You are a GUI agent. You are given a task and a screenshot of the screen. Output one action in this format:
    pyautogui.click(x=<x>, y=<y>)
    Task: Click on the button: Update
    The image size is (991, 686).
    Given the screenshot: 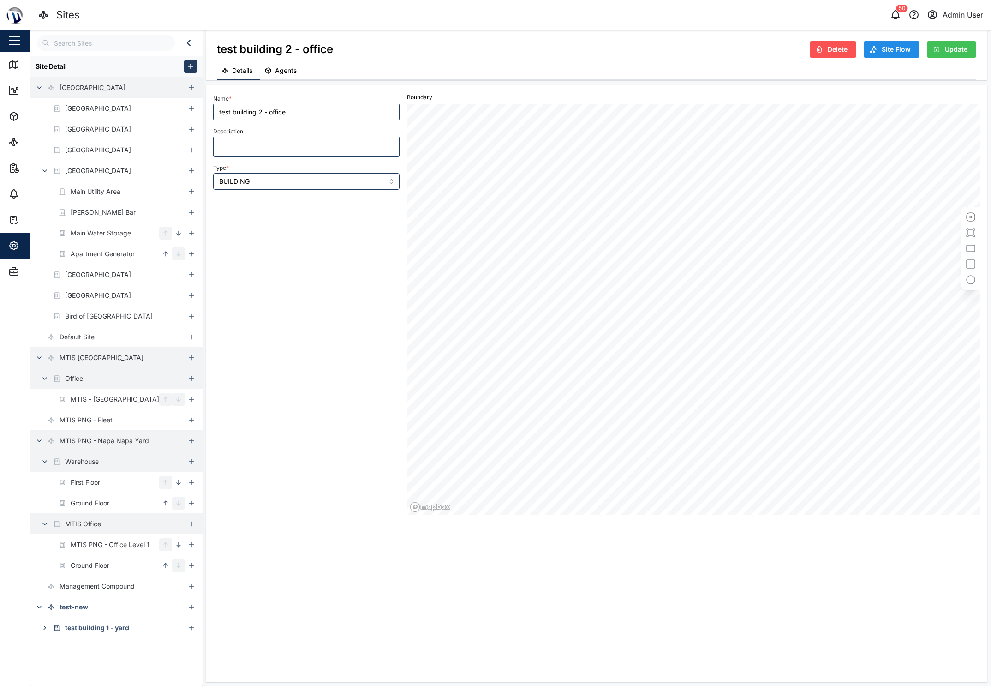 What is the action you would take?
    pyautogui.click(x=952, y=49)
    